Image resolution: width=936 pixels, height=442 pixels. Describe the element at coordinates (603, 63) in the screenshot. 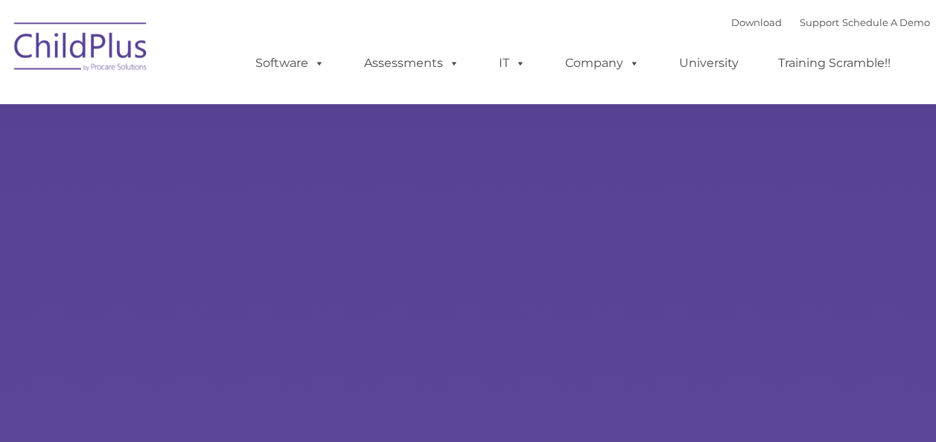

I see `a: Company` at that location.